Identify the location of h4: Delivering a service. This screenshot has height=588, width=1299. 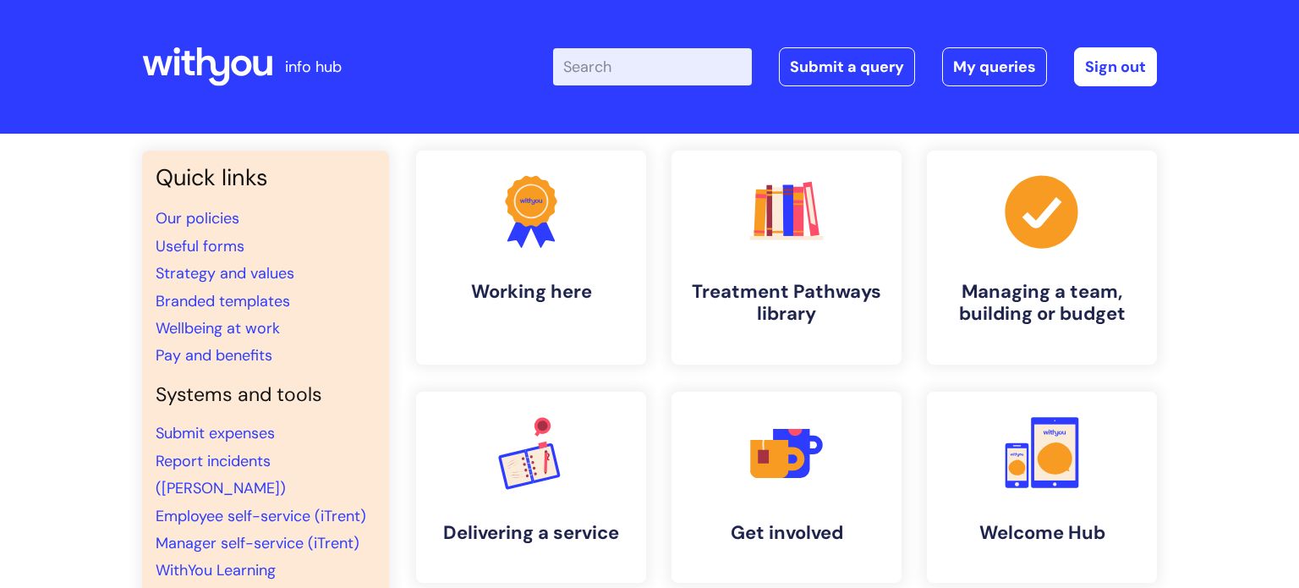
(531, 533).